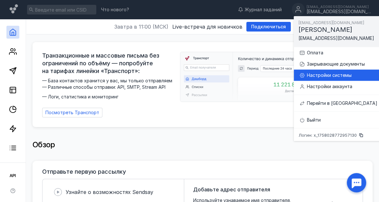 This screenshot has width=379, height=202. I want to click on button: Подключиться, so click(269, 27).